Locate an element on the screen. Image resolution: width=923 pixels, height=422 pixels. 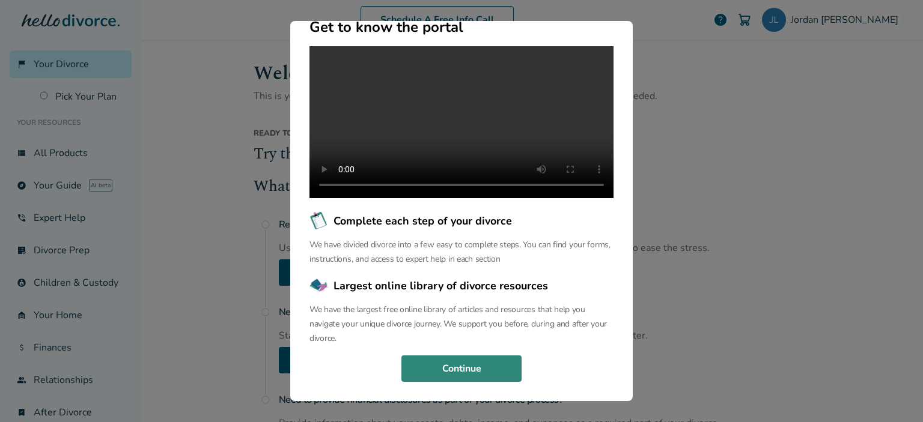
h2: Get to know the portal is located at coordinates (461, 27).